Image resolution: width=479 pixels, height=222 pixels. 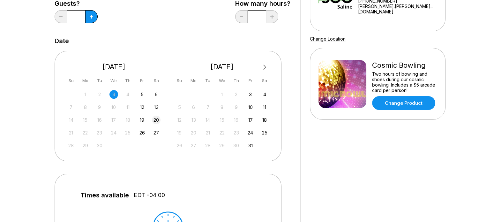 What do you see at coordinates (208, 132) in the screenshot?
I see `div: Not available Tuesday, October 21st, 2025` at bounding box center [208, 132].